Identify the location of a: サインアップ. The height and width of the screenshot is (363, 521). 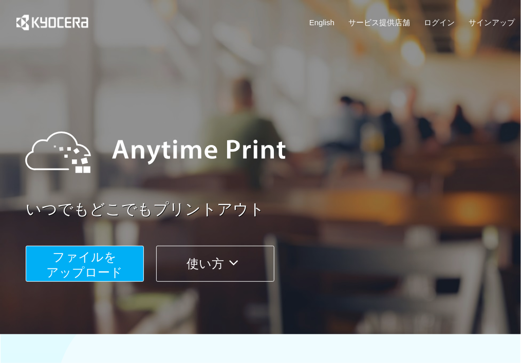
(492, 22).